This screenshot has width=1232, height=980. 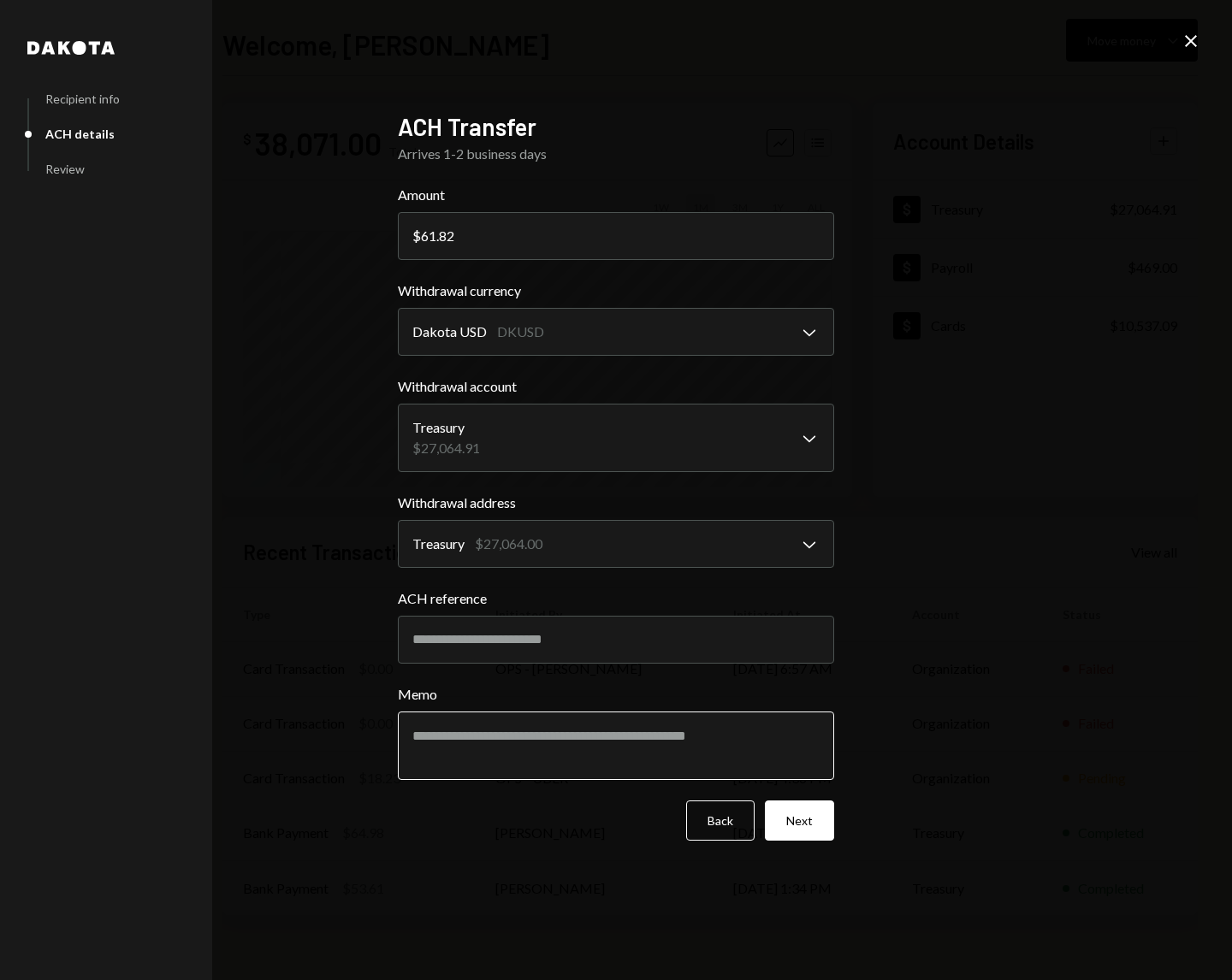 I want to click on label: Memo, so click(x=616, y=695).